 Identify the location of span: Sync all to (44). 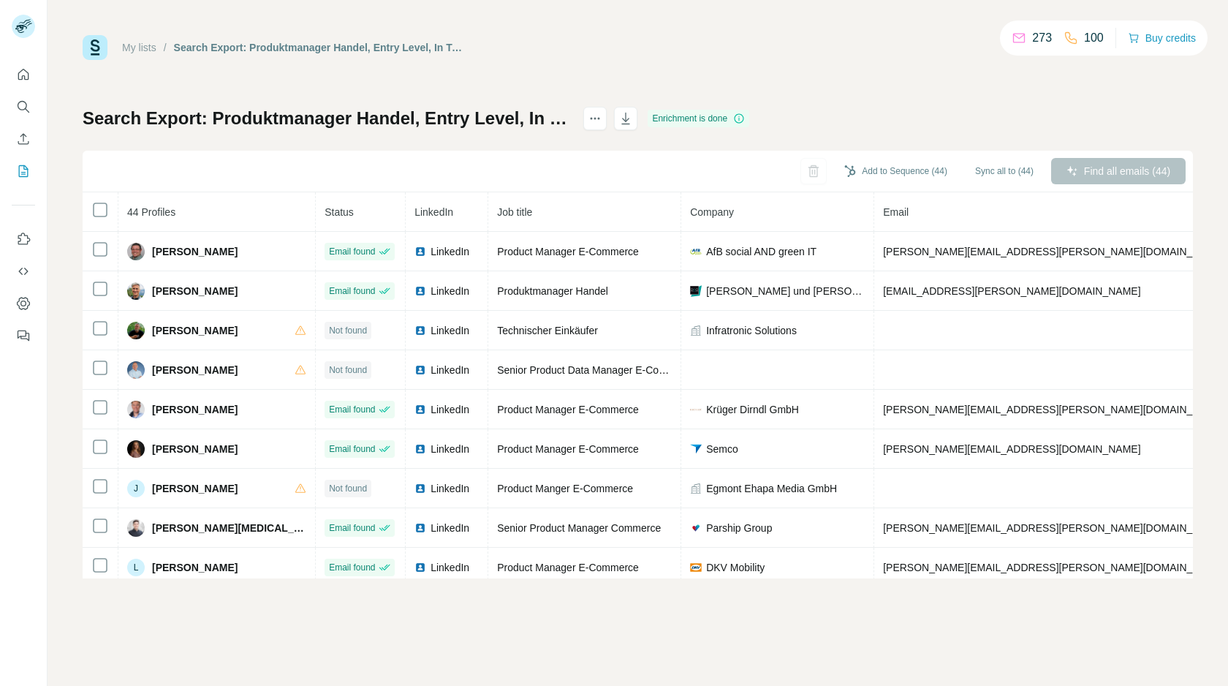
(1005, 171).